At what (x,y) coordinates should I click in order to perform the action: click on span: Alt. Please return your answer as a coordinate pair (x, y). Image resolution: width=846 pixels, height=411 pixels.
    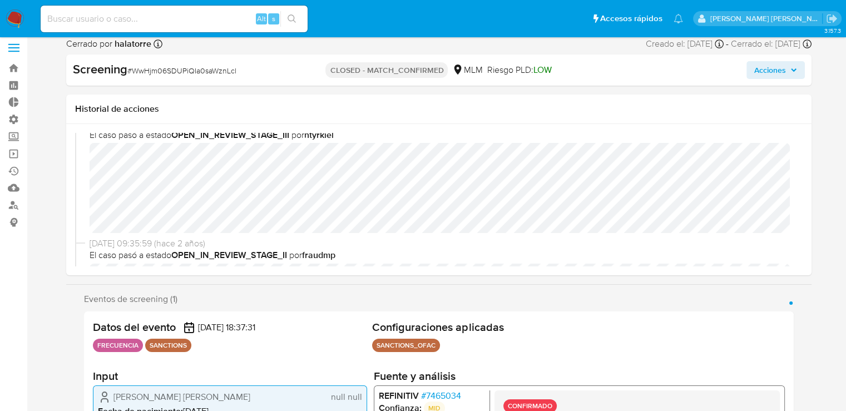
    Looking at the image, I should click on (261, 18).